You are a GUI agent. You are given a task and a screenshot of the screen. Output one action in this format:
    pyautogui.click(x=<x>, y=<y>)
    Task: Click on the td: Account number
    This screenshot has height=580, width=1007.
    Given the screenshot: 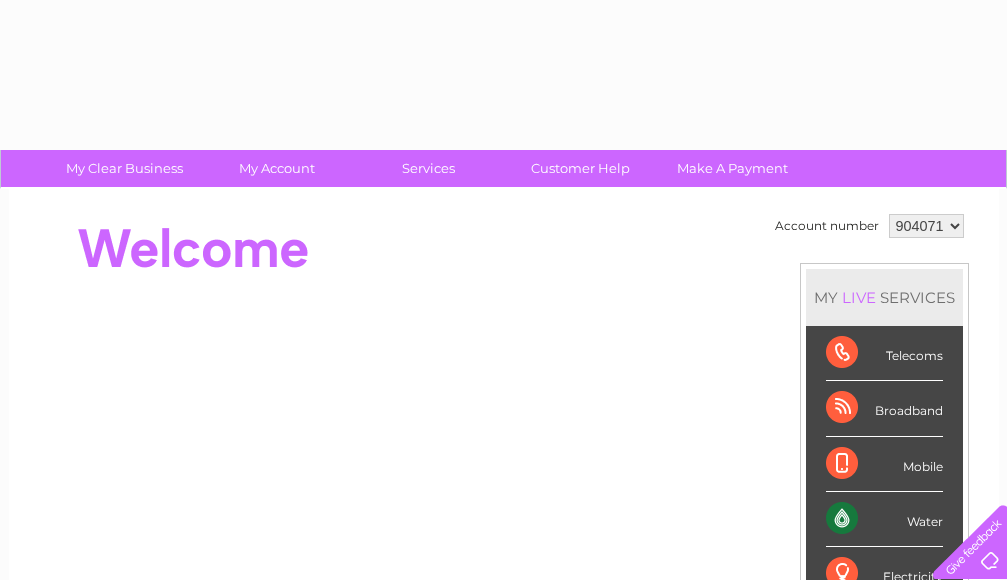 What is the action you would take?
    pyautogui.click(x=827, y=226)
    